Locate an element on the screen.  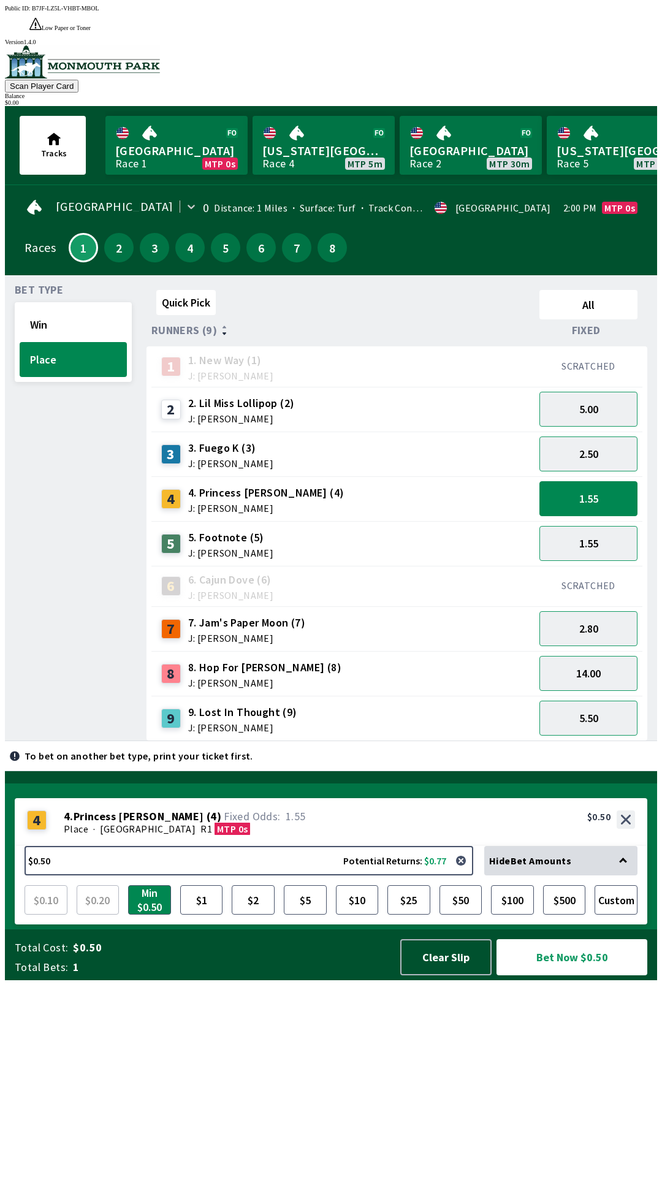
button: $5 is located at coordinates (305, 900).